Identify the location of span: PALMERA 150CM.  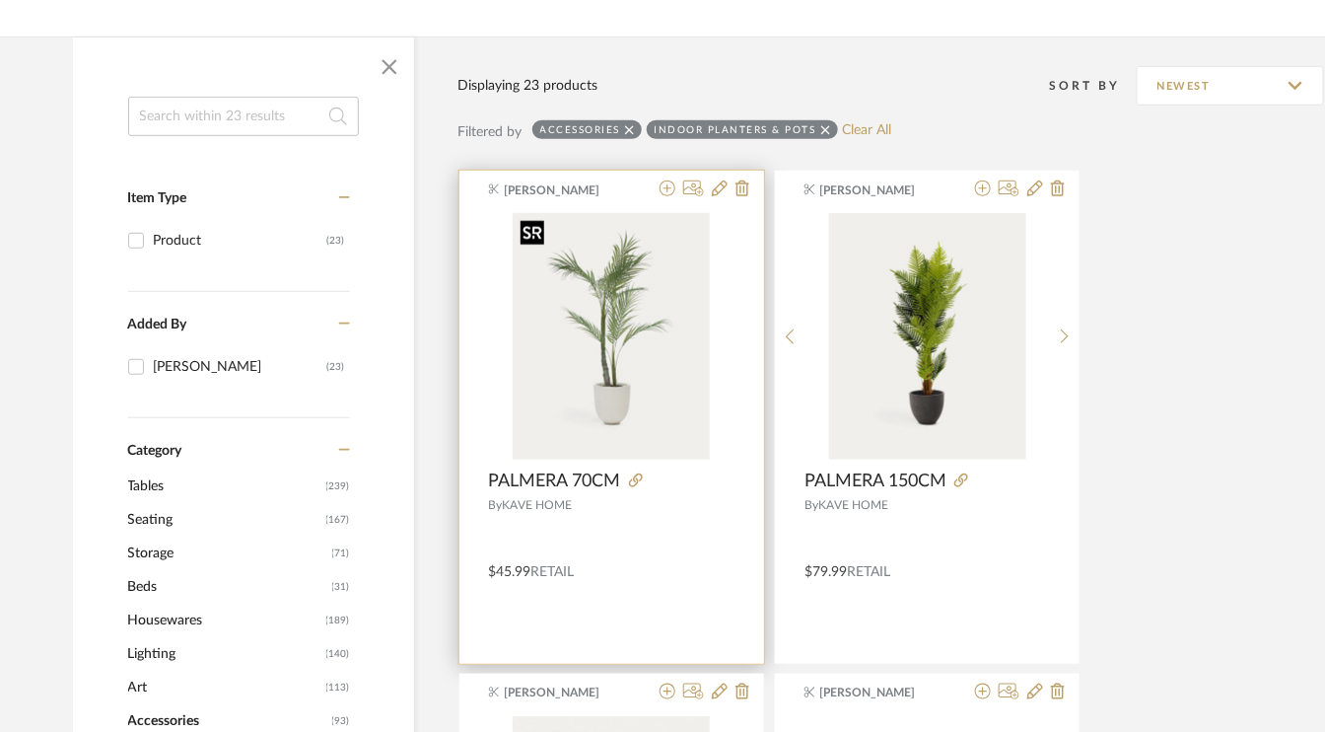
(876, 481).